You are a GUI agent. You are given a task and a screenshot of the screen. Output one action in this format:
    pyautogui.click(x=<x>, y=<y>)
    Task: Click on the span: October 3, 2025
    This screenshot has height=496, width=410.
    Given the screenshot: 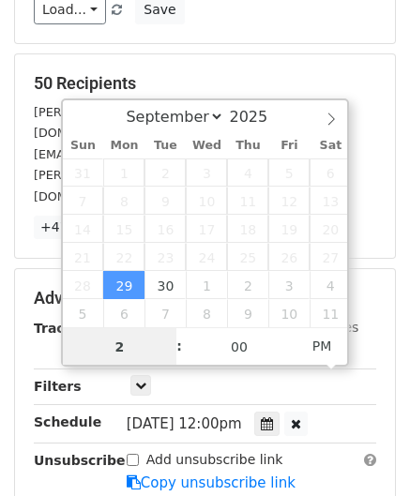 What is the action you would take?
    pyautogui.click(x=289, y=285)
    